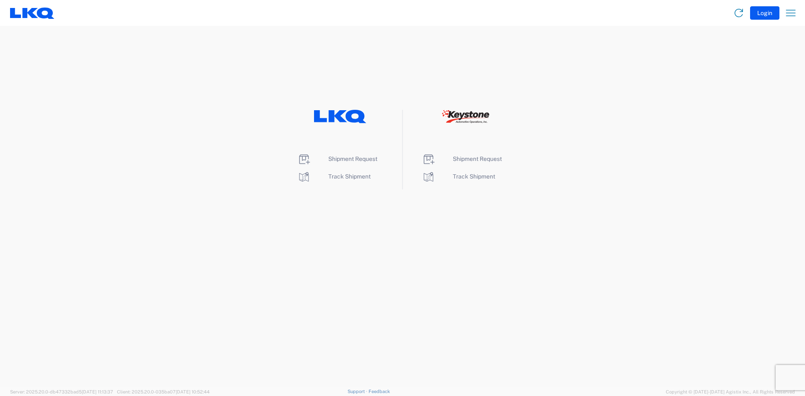  I want to click on span: Client: 2025.20.0-035ba07, so click(163, 392).